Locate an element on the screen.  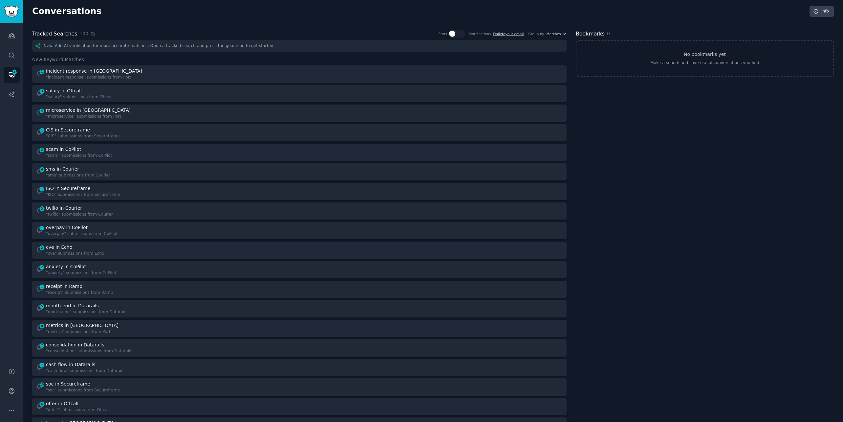
a: 6sms in Courier"sms" submissions from Courier is located at coordinates (299, 172).